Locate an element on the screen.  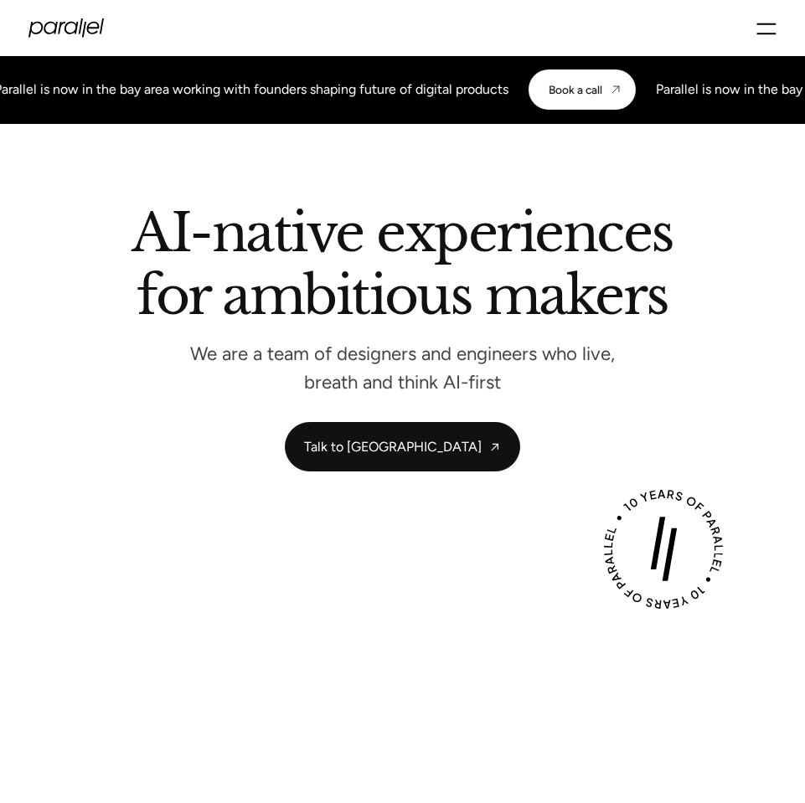
div: Book a call is located at coordinates (575, 90).